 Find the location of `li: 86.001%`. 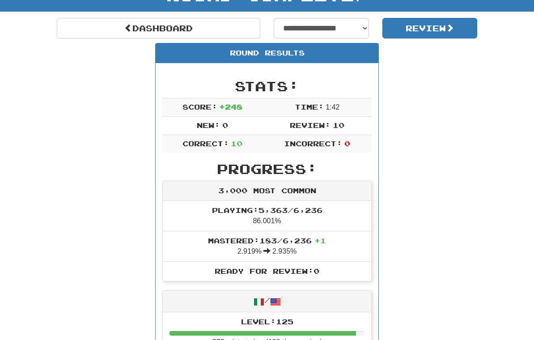

li: 86.001% is located at coordinates (267, 216).